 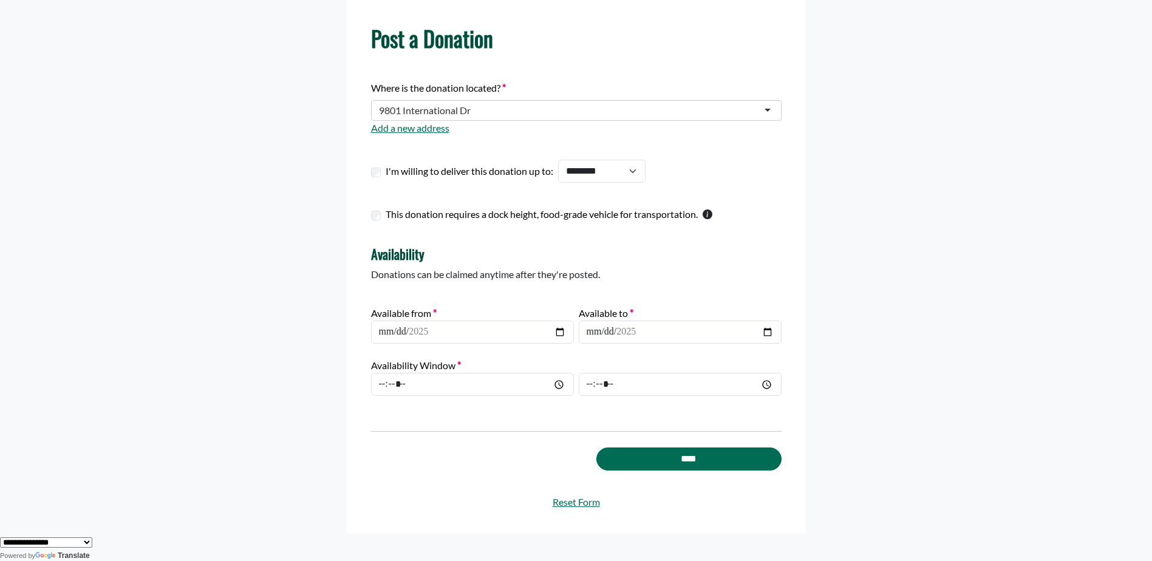 What do you see at coordinates (63, 555) in the screenshot?
I see `a: Translate` at bounding box center [63, 555].